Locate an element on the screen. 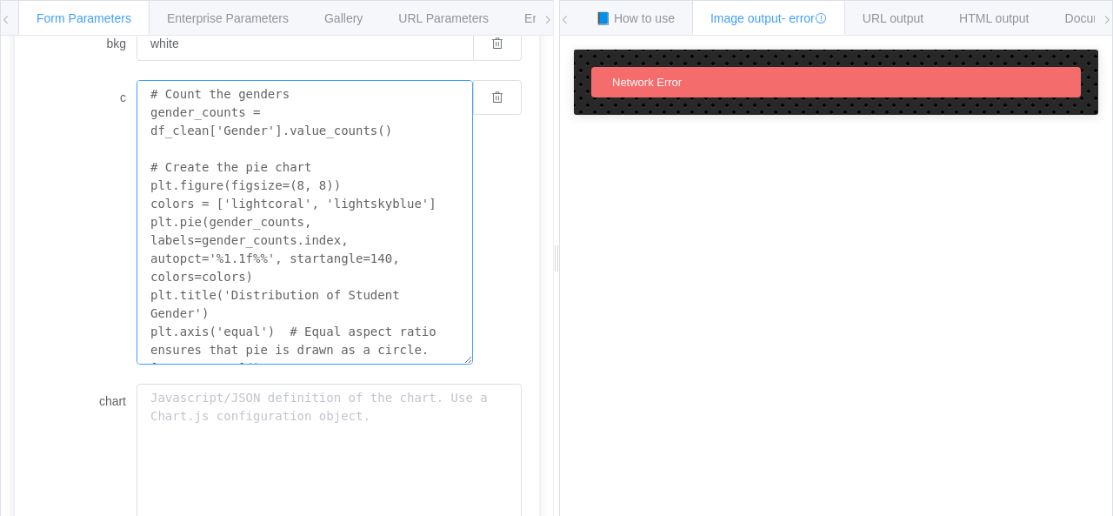 The height and width of the screenshot is (516, 1113). label: c is located at coordinates (84, 97).